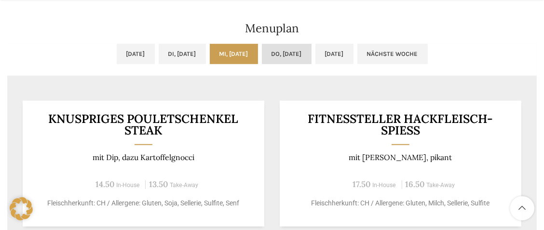 The height and width of the screenshot is (230, 544). Describe the element at coordinates (362, 184) in the screenshot. I see `span: 17.50` at that location.